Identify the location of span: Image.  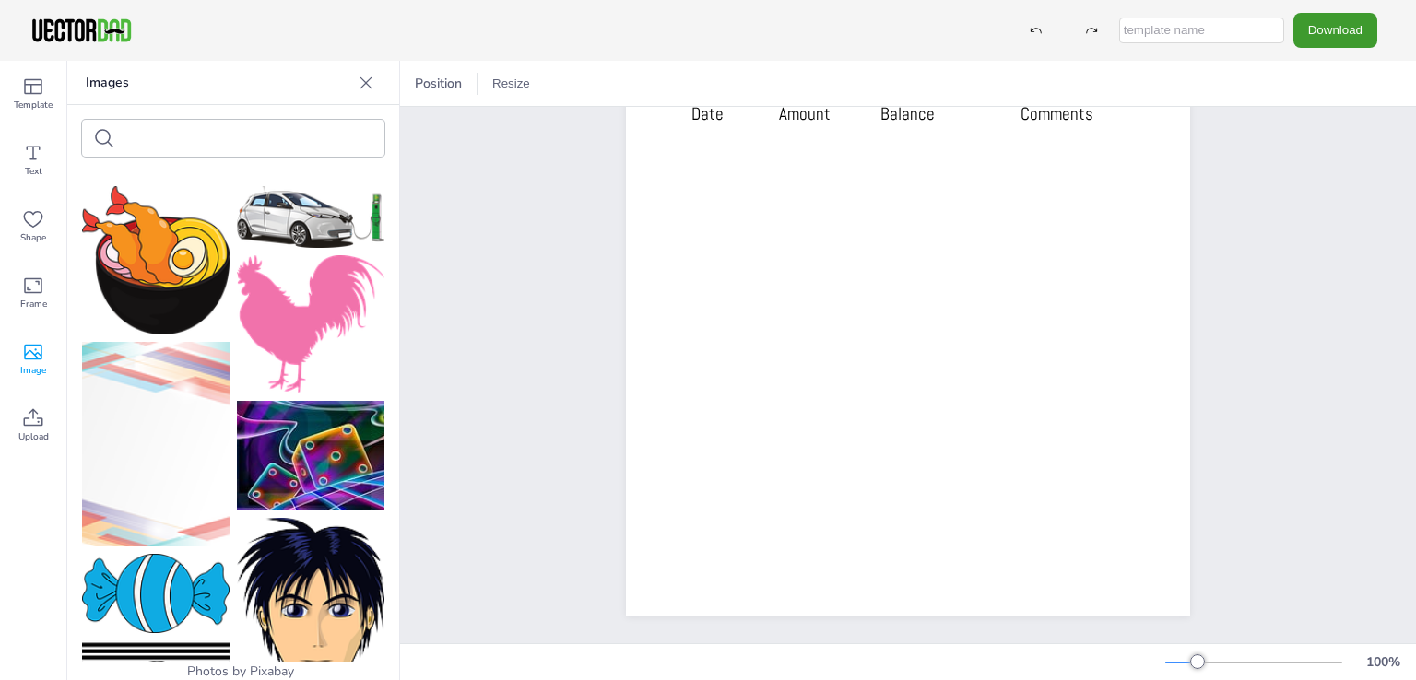
(33, 371).